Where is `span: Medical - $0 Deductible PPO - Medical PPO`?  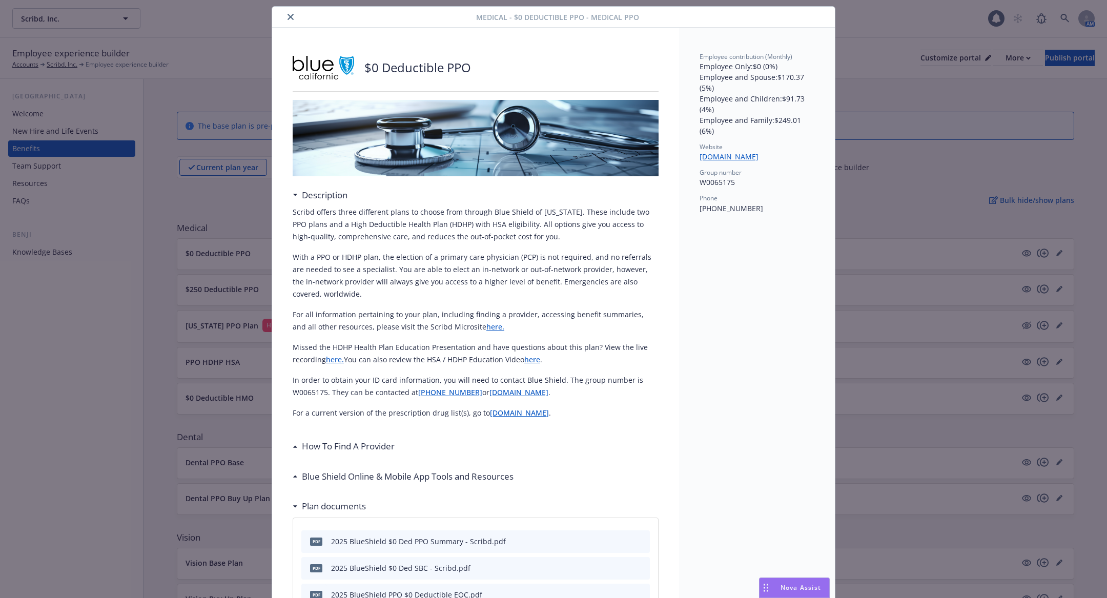 span: Medical - $0 Deductible PPO - Medical PPO is located at coordinates (557, 17).